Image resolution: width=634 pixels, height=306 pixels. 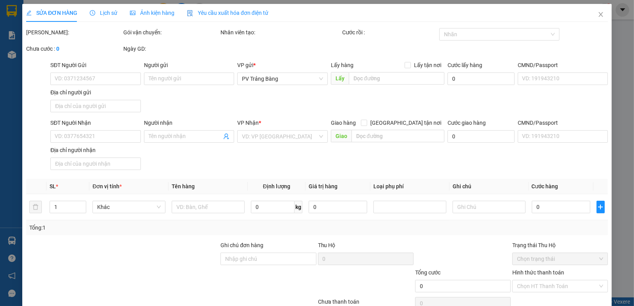 I want to click on span: Cước hàng, so click(x=545, y=187).